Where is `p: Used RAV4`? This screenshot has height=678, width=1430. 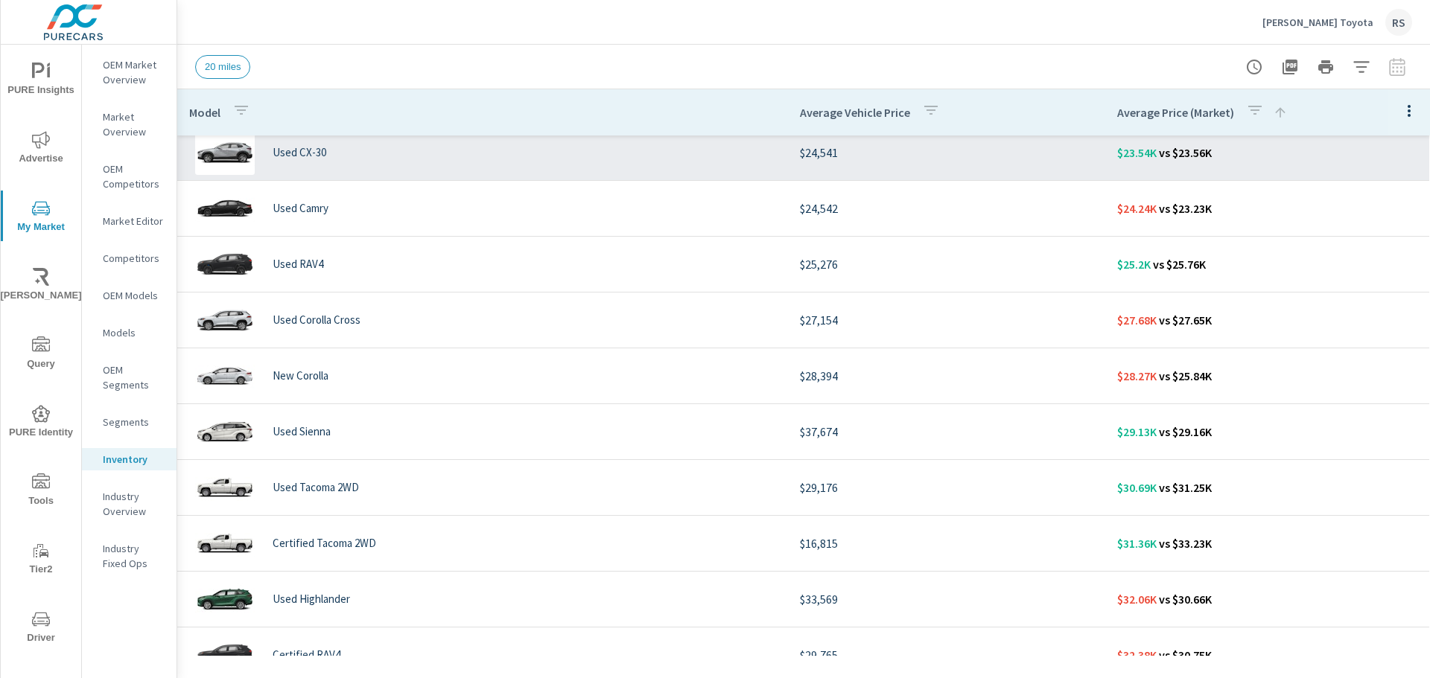 p: Used RAV4 is located at coordinates (298, 264).